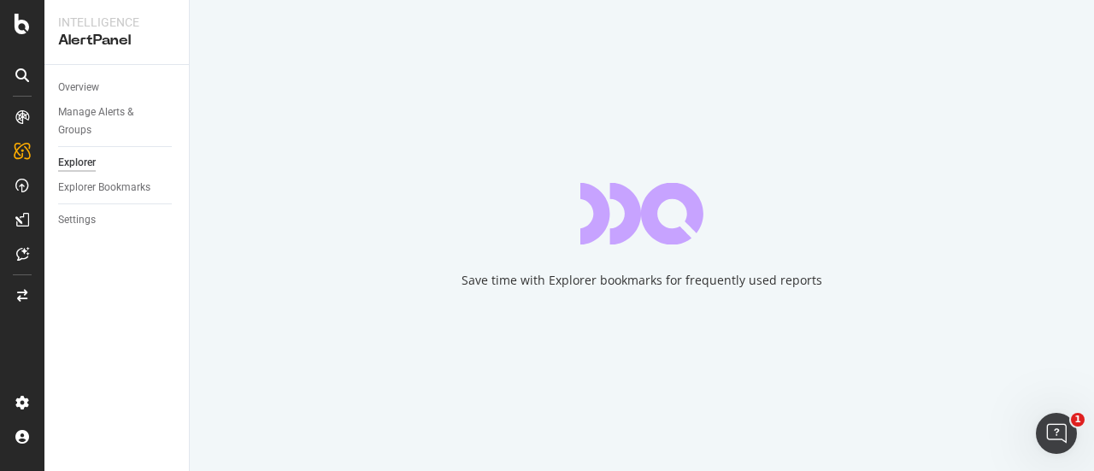 This screenshot has width=1094, height=471. What do you see at coordinates (79, 87) in the screenshot?
I see `div: Overview` at bounding box center [79, 87].